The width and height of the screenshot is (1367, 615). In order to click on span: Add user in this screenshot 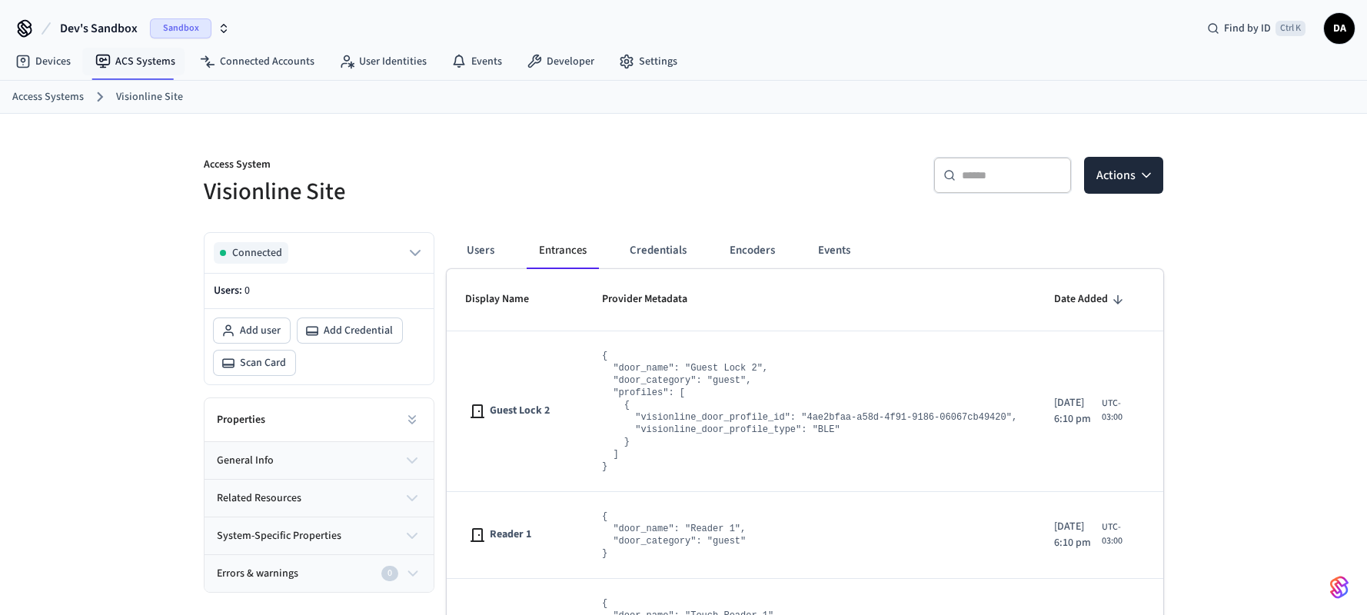, I will do `click(260, 331)`.